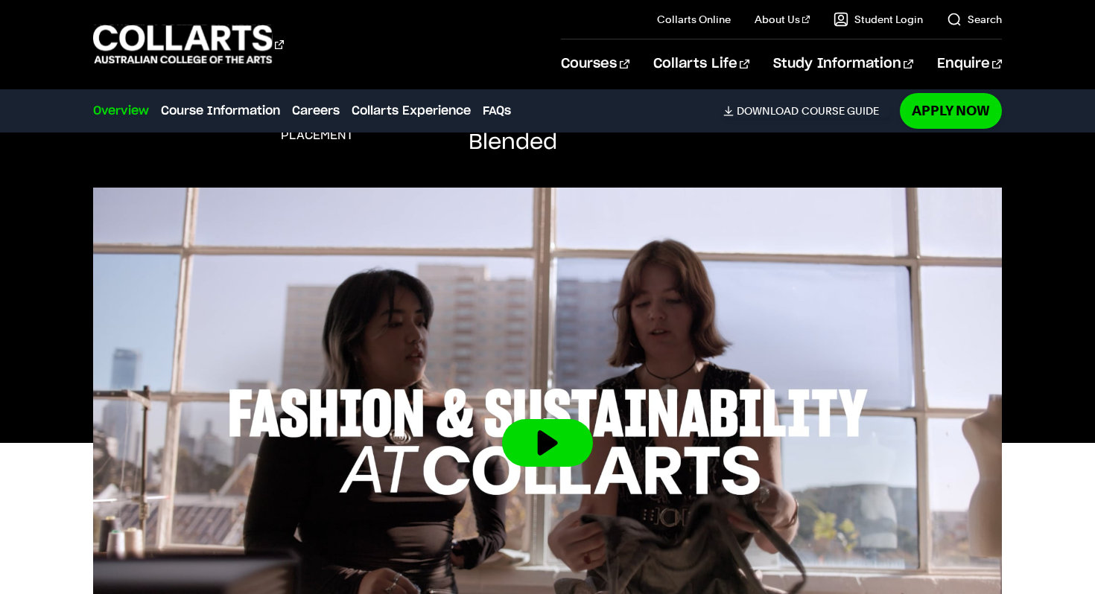  I want to click on a: Courses, so click(594, 64).